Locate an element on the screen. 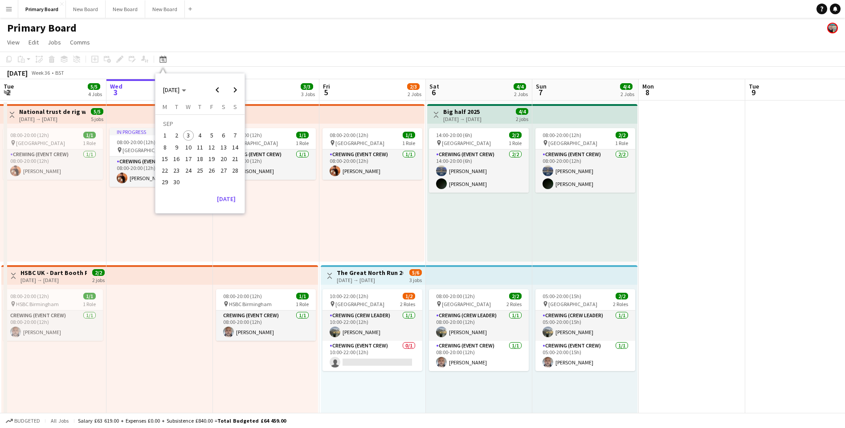 Image resolution: width=845 pixels, height=428 pixels. span: 20 is located at coordinates (223, 159).